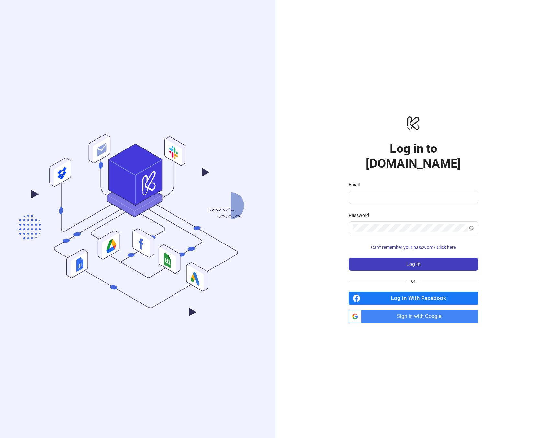  What do you see at coordinates (414, 247) in the screenshot?
I see `a: Can't remember your password? Click here` at bounding box center [414, 247].